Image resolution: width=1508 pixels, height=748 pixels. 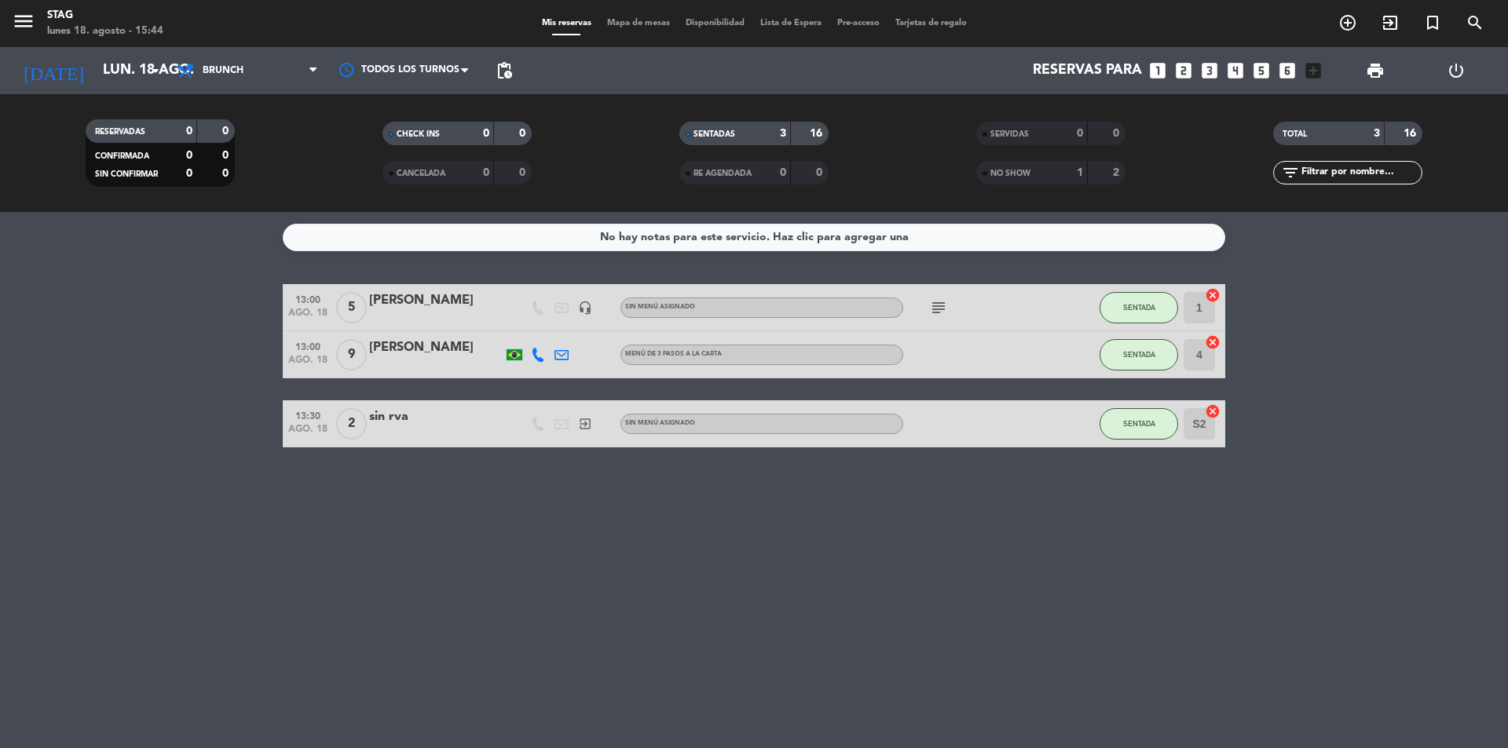 What do you see at coordinates (673, 354) in the screenshot?
I see `span: Menú de 3 pasos a la Carta` at bounding box center [673, 354].